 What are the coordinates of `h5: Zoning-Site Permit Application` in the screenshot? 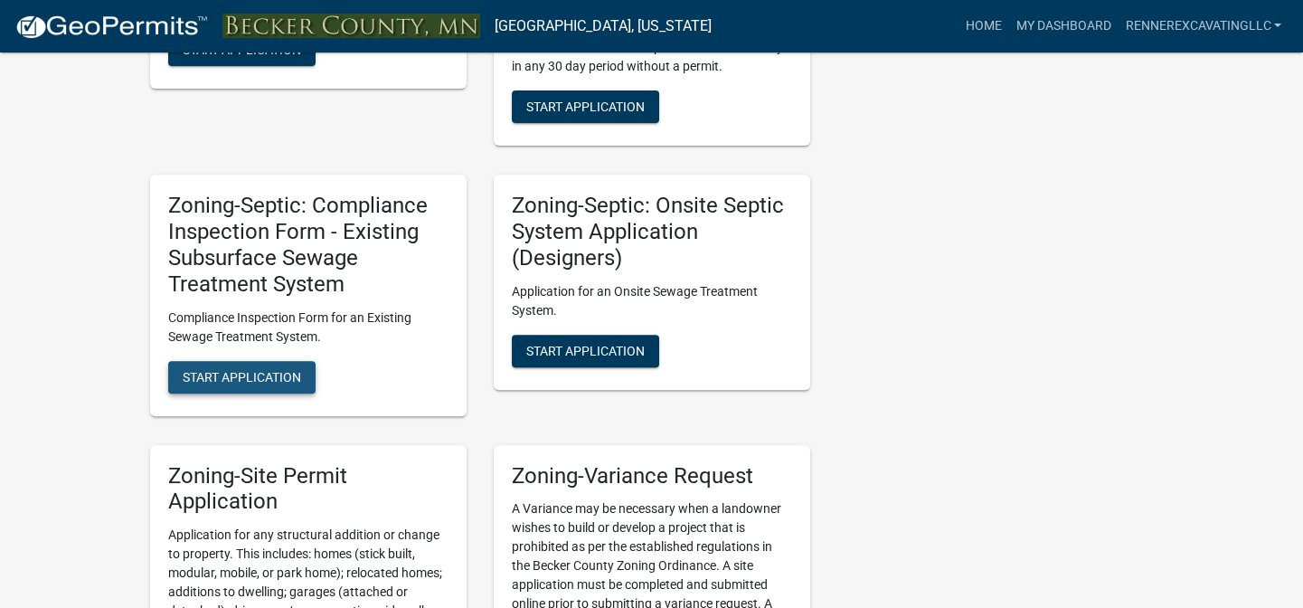 It's located at (308, 489).